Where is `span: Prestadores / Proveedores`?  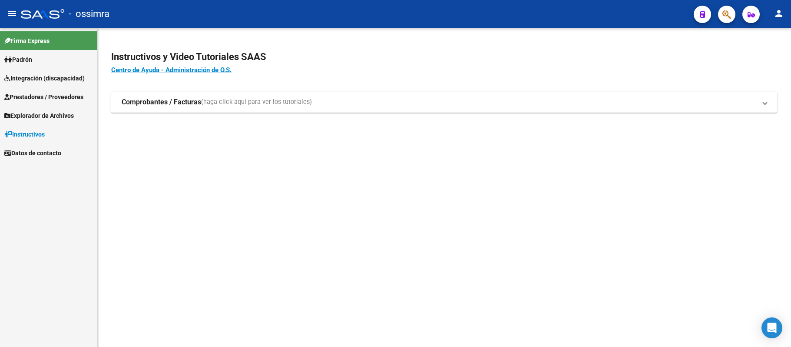 span: Prestadores / Proveedores is located at coordinates (44, 97).